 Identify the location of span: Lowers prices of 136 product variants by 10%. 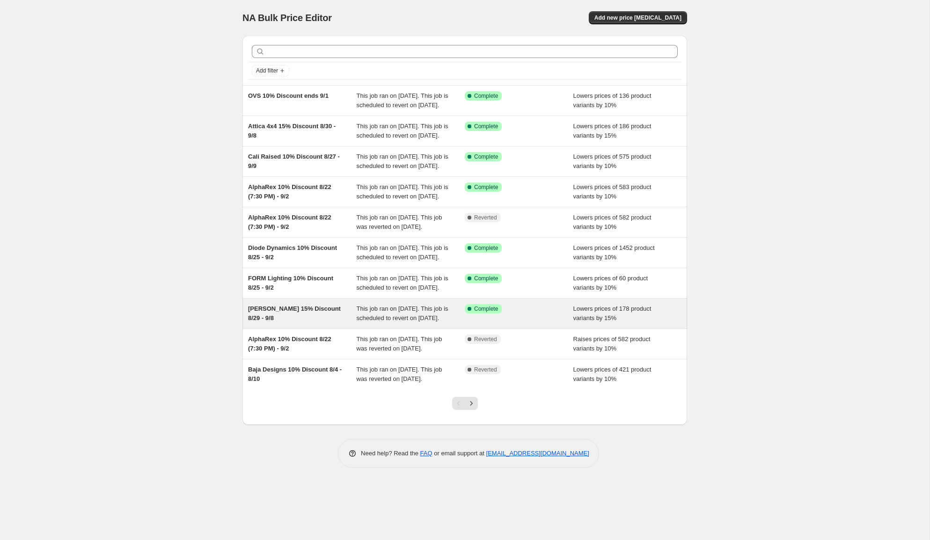
(612, 100).